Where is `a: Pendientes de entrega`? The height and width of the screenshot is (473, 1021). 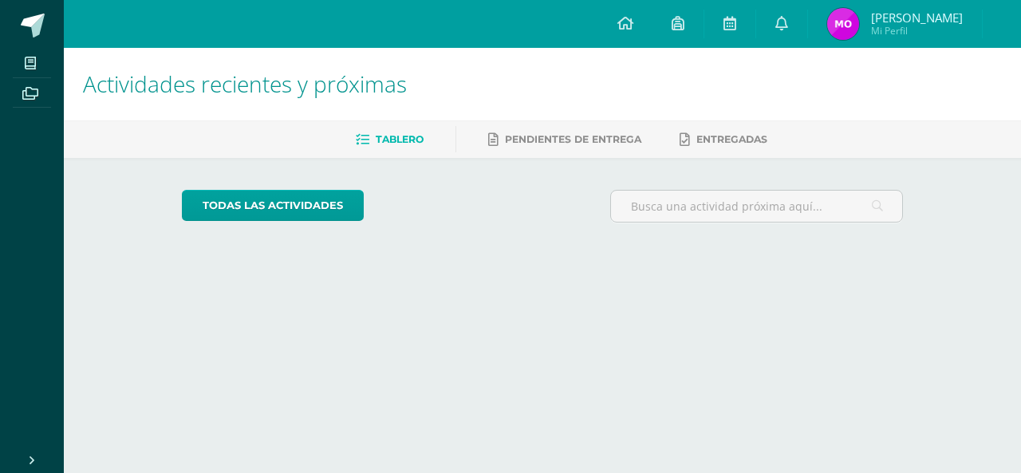 a: Pendientes de entrega is located at coordinates (565, 140).